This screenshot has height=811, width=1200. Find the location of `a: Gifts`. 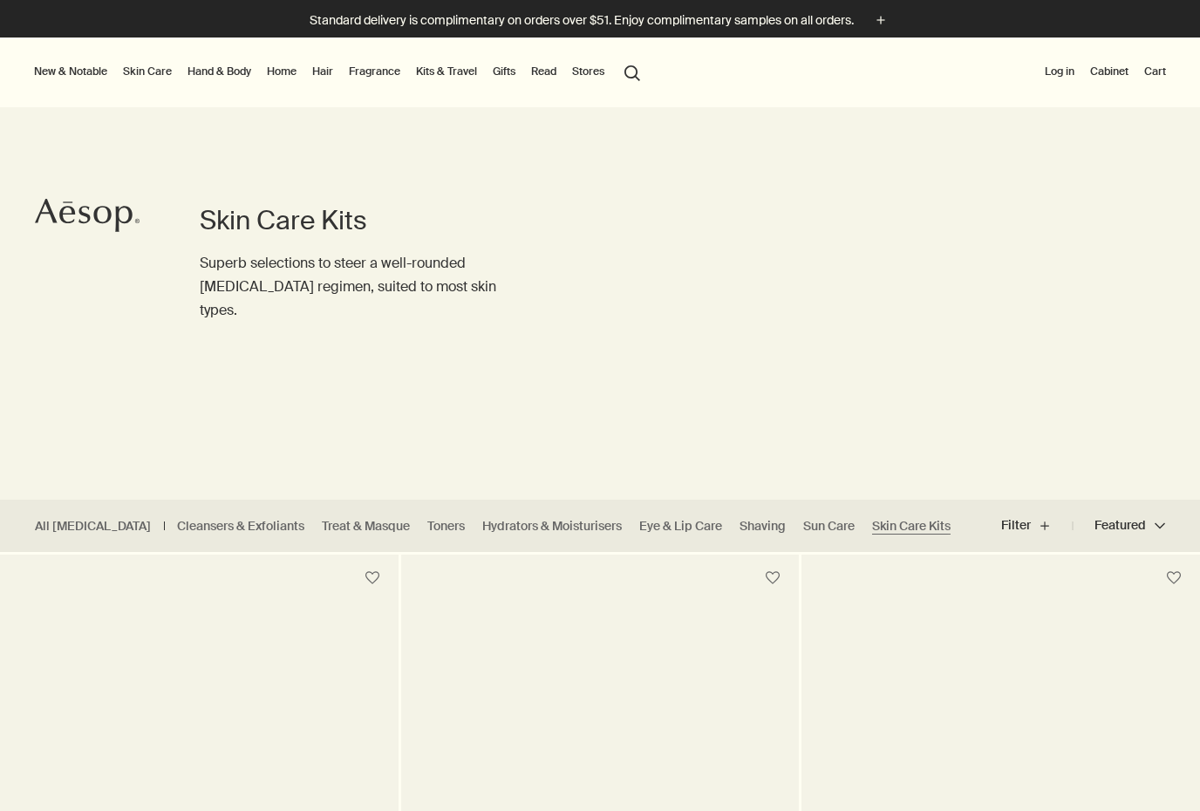

a: Gifts is located at coordinates (504, 72).